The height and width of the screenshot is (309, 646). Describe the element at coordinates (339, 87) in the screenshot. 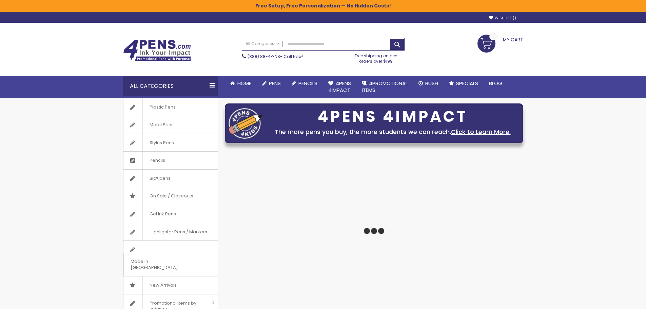

I see `a: 4Pens4impact` at that location.